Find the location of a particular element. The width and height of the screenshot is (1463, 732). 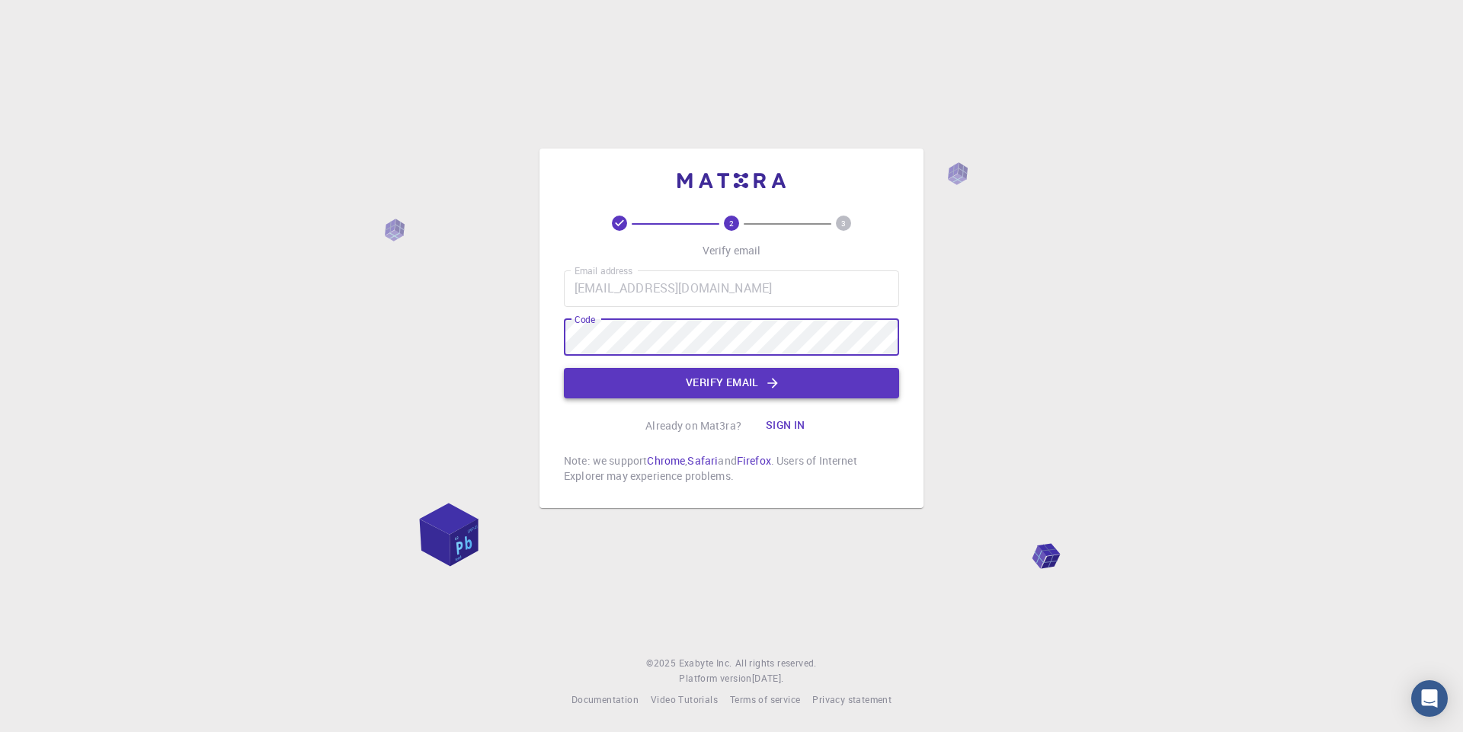

div: Open Intercom Messenger is located at coordinates (1429, 699).